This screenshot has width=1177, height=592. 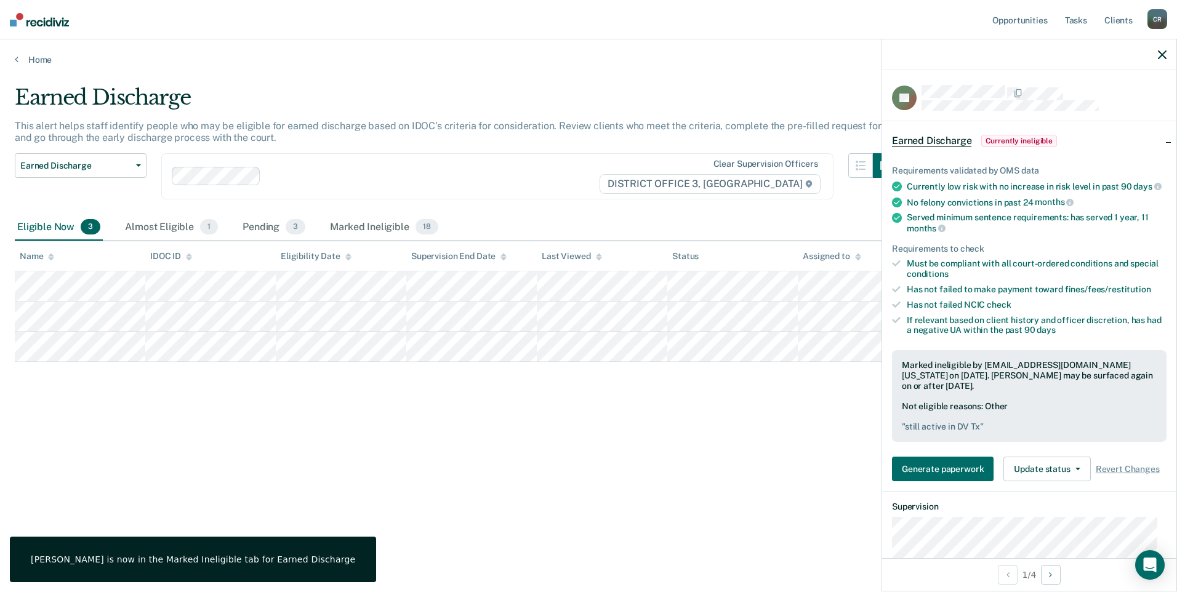 What do you see at coordinates (945, 469) in the screenshot?
I see `a: Generate paperwork` at bounding box center [945, 469].